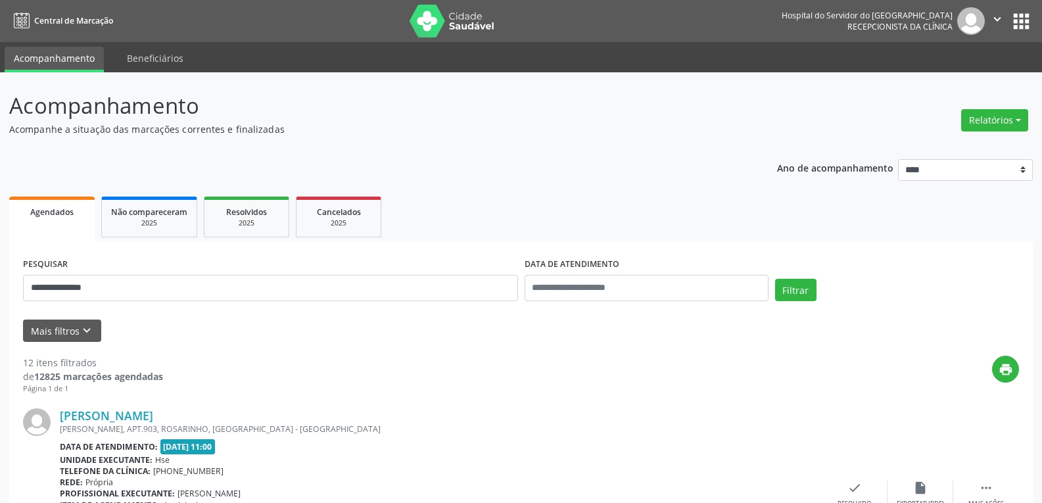 This screenshot has width=1042, height=503. Describe the element at coordinates (900, 26) in the screenshot. I see `span: Recepcionista da clínica` at that location.